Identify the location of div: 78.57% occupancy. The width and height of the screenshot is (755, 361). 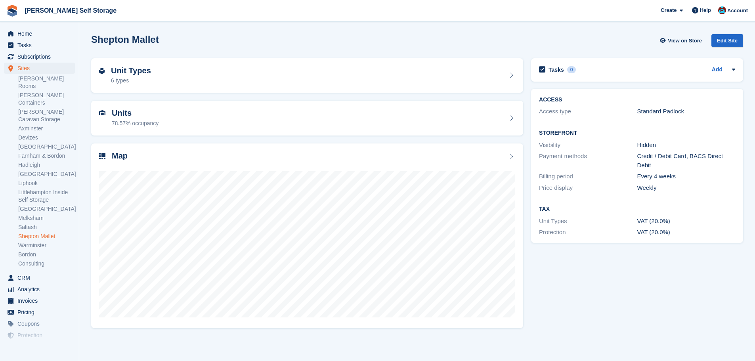
(135, 123).